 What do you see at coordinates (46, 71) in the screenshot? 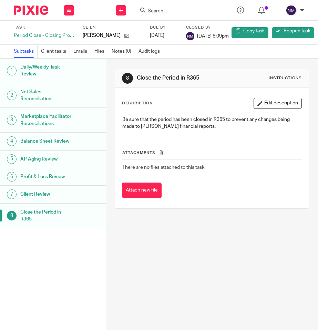
I see `h1: Daily/Weekly Task Review` at bounding box center [46, 71].